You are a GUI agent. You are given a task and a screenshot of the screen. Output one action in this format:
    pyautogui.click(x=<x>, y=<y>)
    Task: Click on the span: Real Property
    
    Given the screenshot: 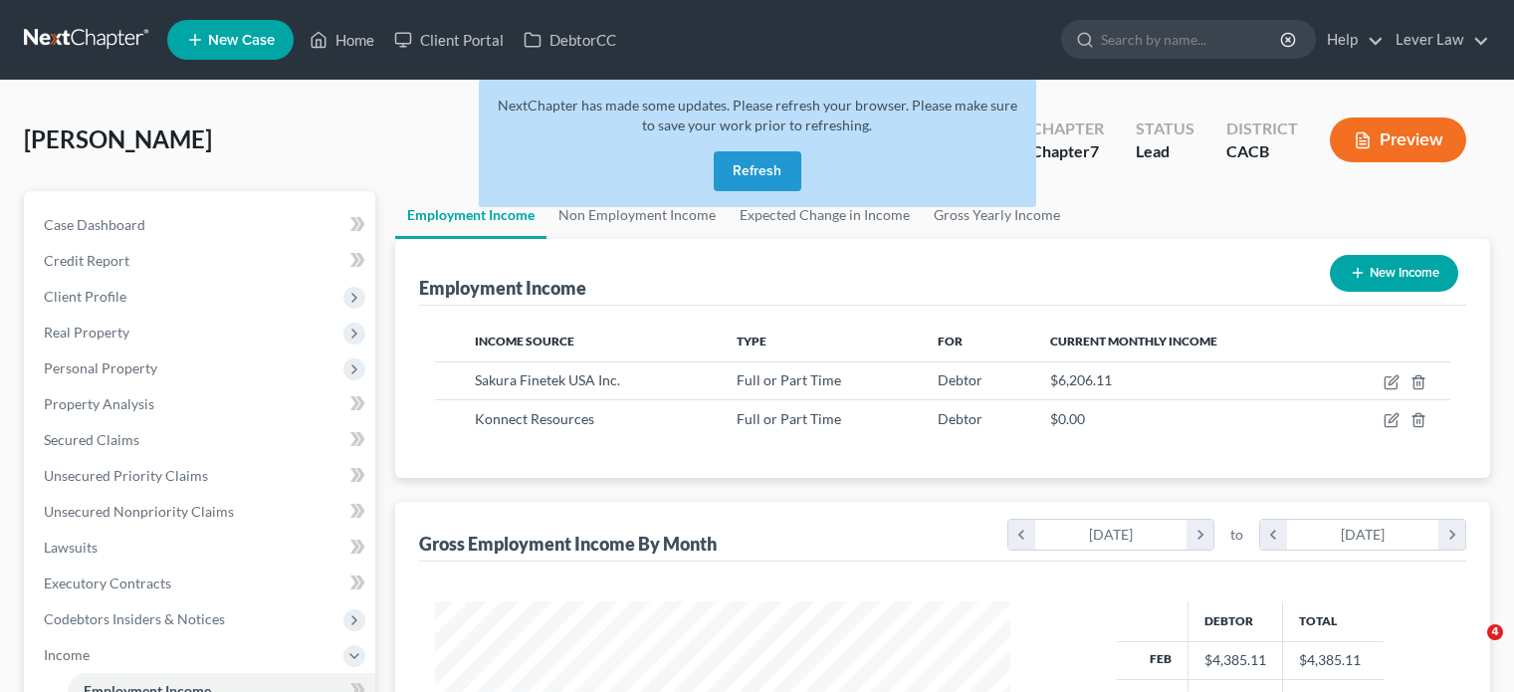 What is the action you would take?
    pyautogui.click(x=87, y=331)
    